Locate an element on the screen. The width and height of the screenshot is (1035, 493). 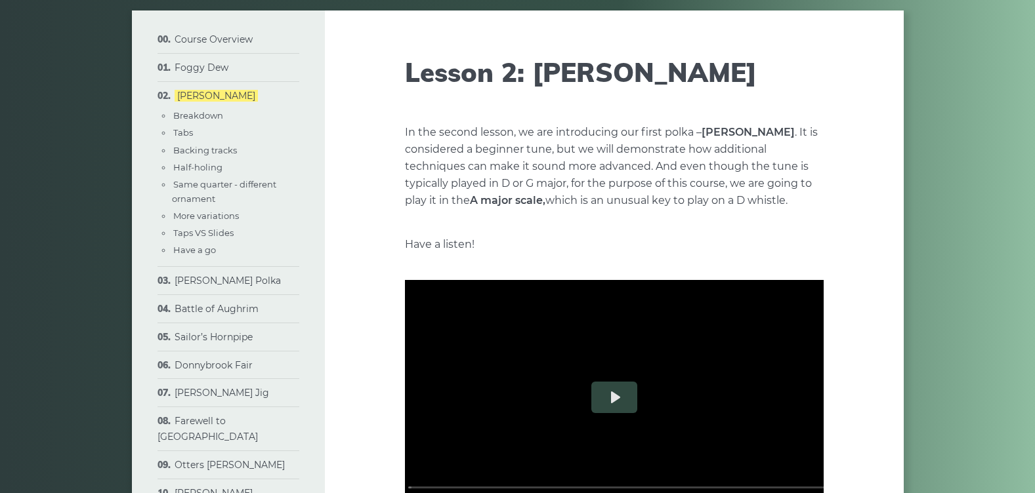
a: Have a go is located at coordinates (194, 250).